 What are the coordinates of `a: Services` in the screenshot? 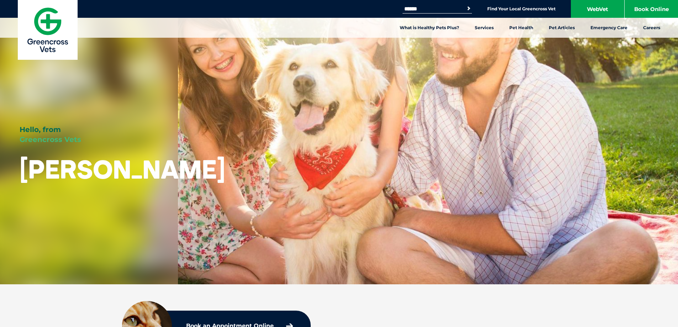 It's located at (484, 28).